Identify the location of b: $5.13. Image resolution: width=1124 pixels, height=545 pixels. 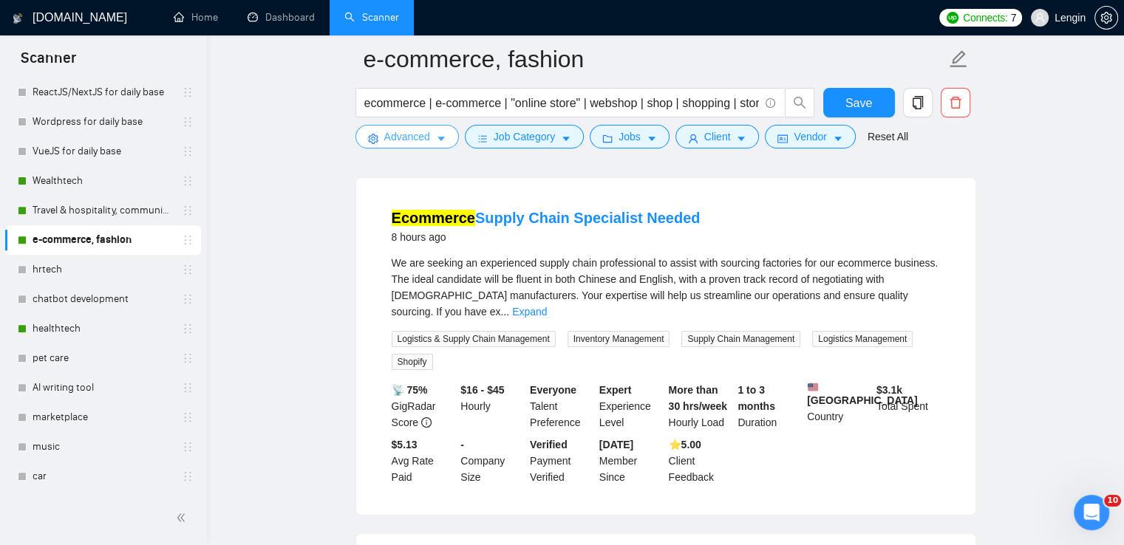
(404, 445).